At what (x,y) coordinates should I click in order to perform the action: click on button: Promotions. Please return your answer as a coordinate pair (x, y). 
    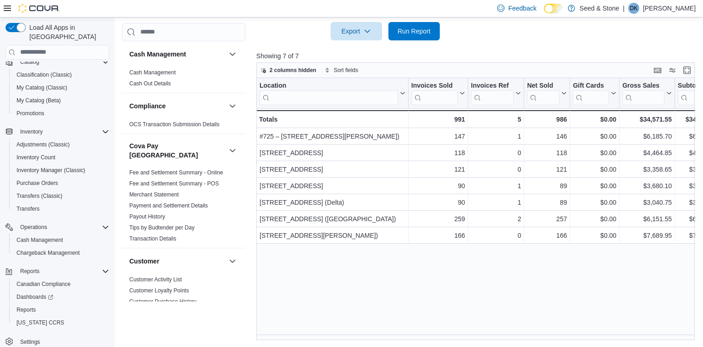
    Looking at the image, I should click on (61, 113).